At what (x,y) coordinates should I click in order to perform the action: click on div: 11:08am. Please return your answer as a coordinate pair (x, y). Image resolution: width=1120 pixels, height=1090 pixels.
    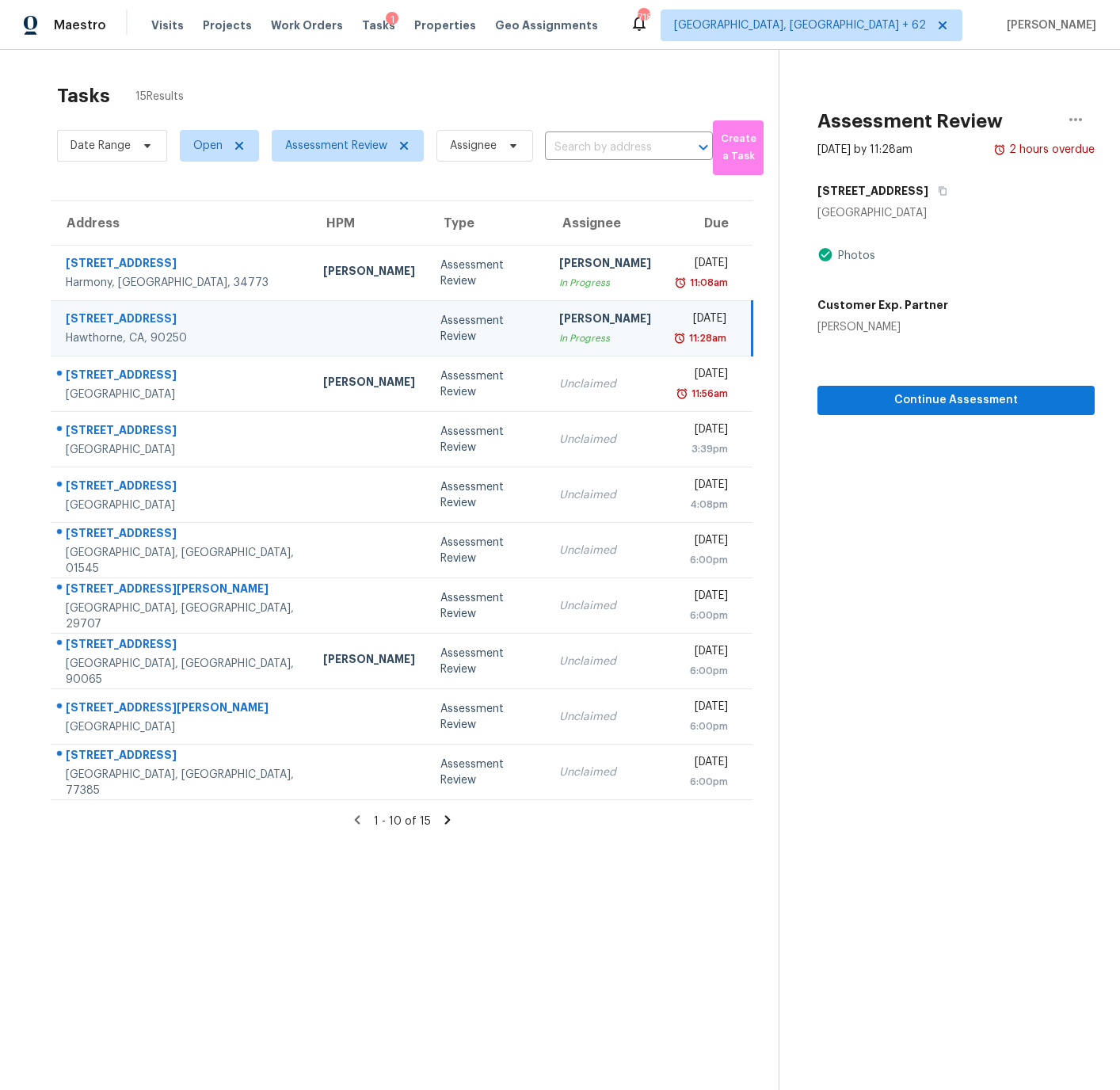
    Looking at the image, I should click on (708, 282).